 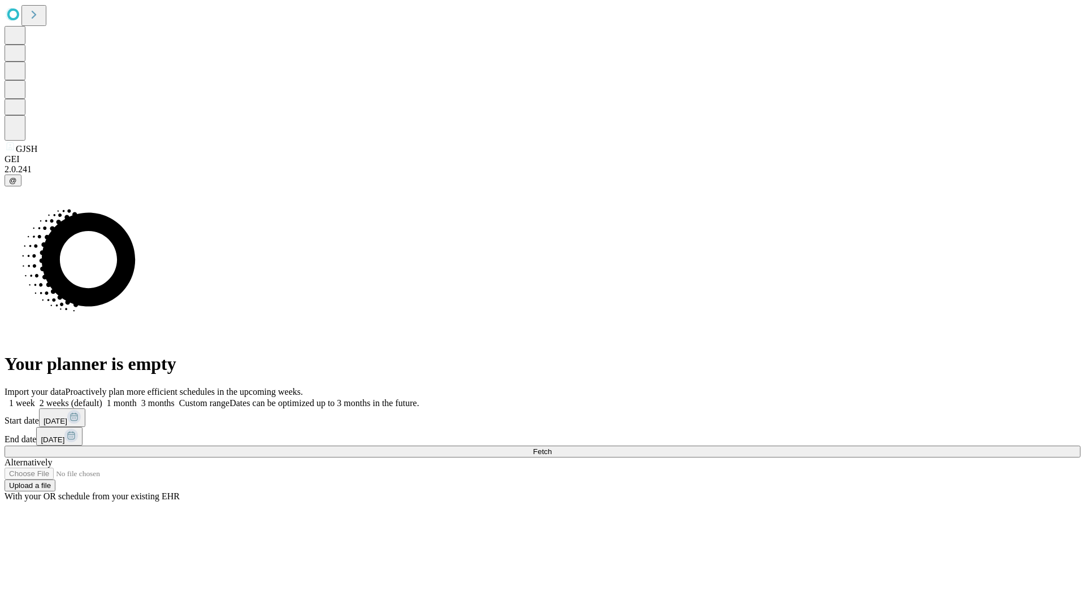 I want to click on span: Custom range, so click(x=204, y=403).